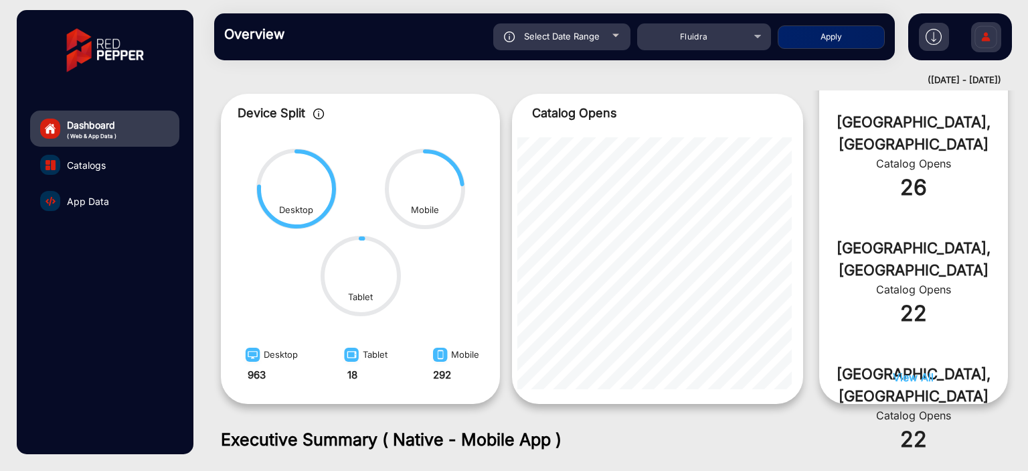 Image resolution: width=1028 pixels, height=471 pixels. Describe the element at coordinates (104, 129) in the screenshot. I see `a: Dashboard( Web & App Data )` at that location.